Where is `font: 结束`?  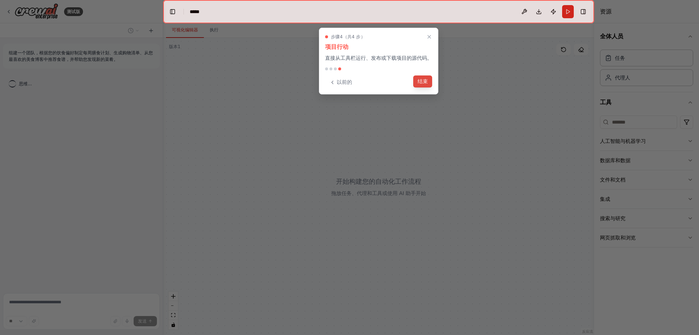 font: 结束 is located at coordinates (423, 81).